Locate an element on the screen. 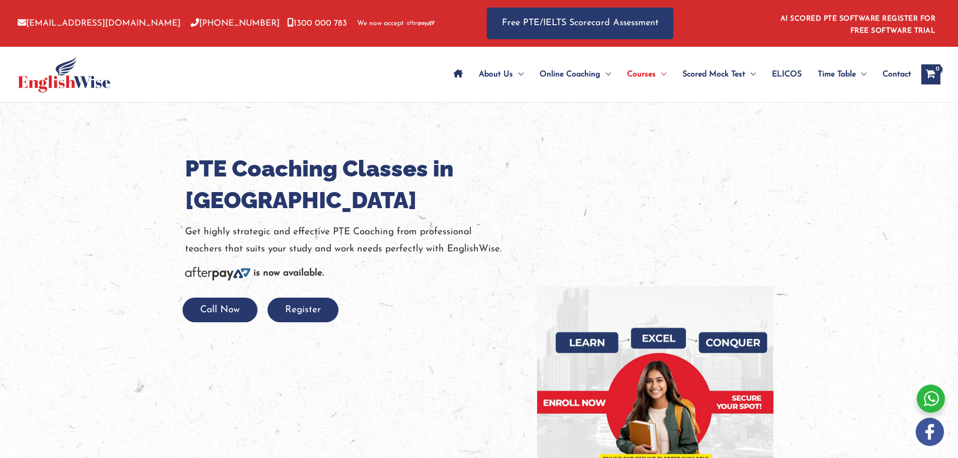  span: We now accept is located at coordinates (380, 24).